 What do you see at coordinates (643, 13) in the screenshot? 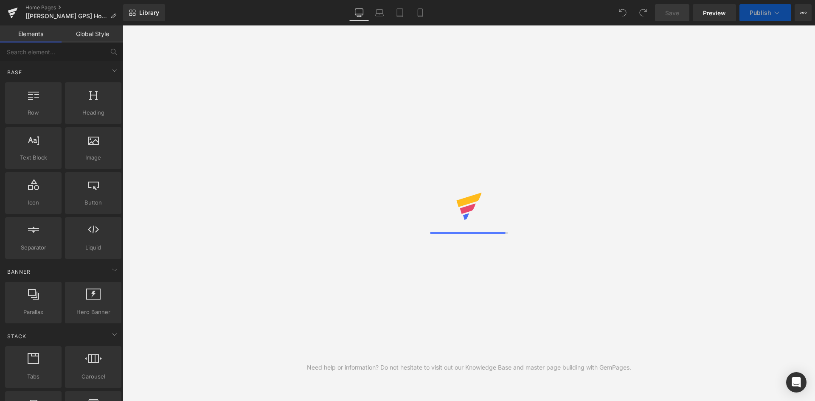
I see `button: Redo` at bounding box center [643, 13].